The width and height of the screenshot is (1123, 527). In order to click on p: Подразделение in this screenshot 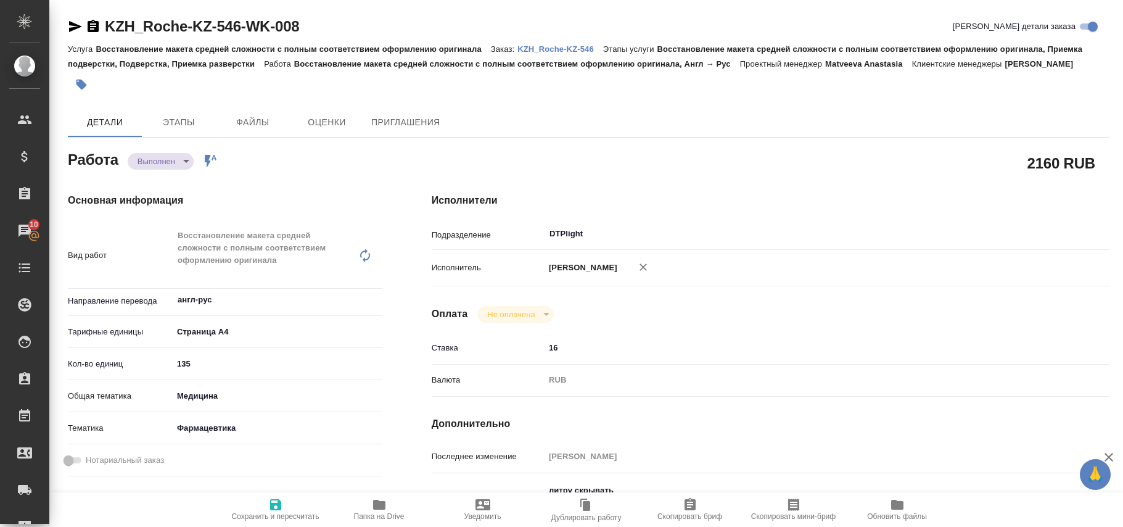, I will do `click(488, 235)`.